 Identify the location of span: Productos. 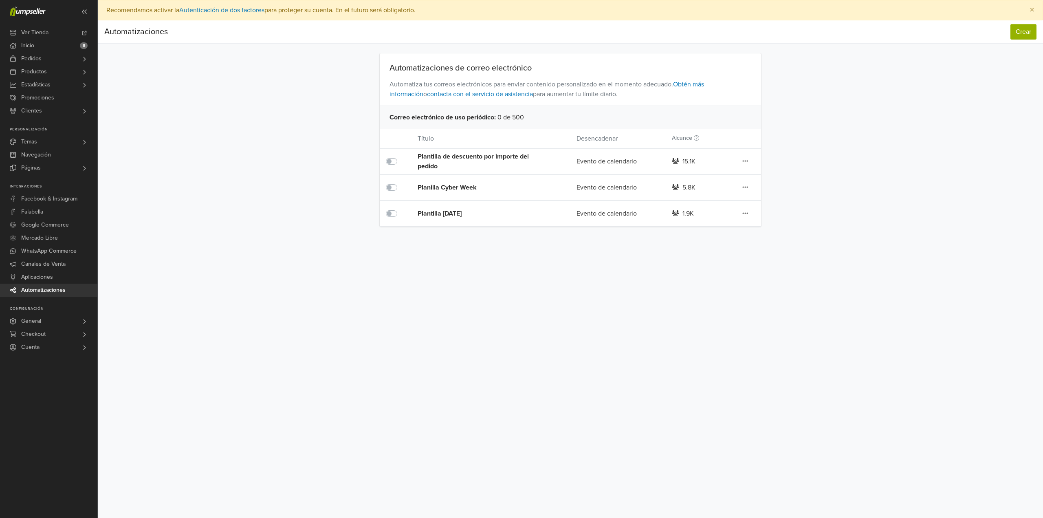
(34, 72).